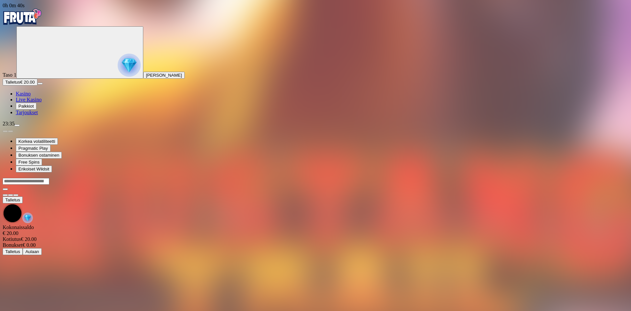 The image size is (631, 311). What do you see at coordinates (5, 195) in the screenshot?
I see `button: close icon` at bounding box center [5, 195].